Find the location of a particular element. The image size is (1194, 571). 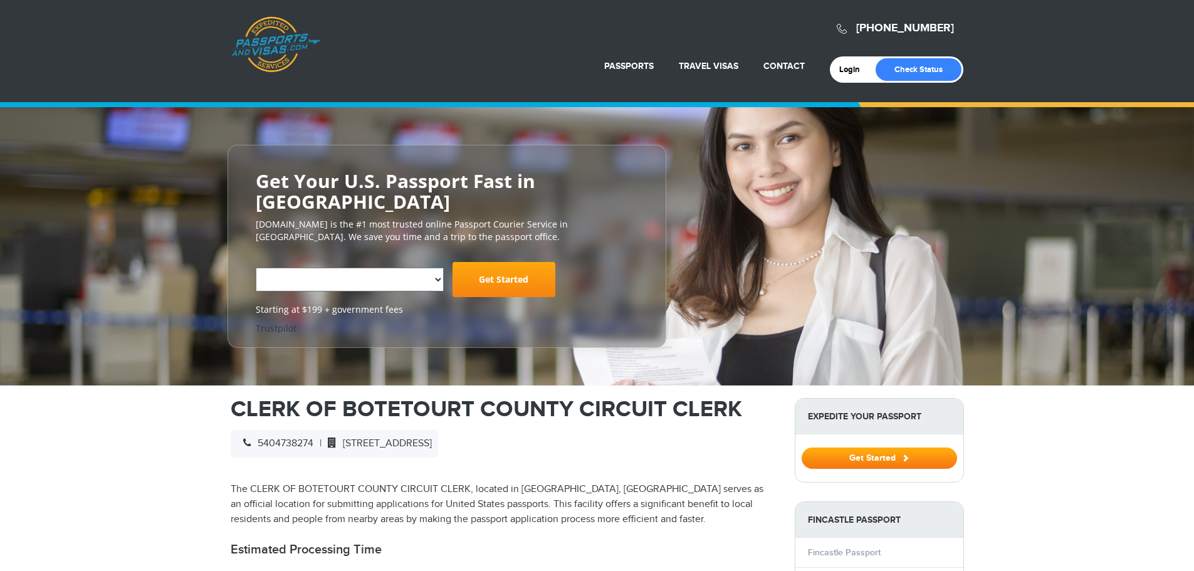

a: Check Status is located at coordinates (918, 70).